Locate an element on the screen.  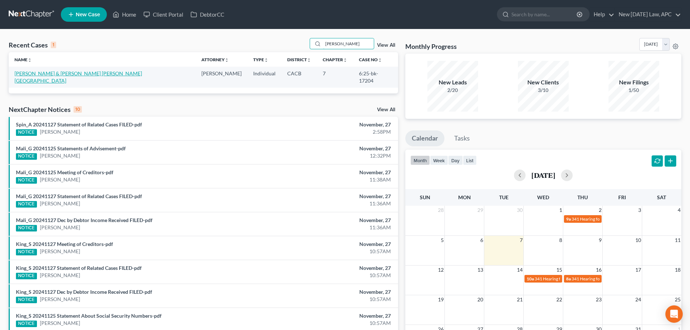
span: Mon is located at coordinates (465, 197).